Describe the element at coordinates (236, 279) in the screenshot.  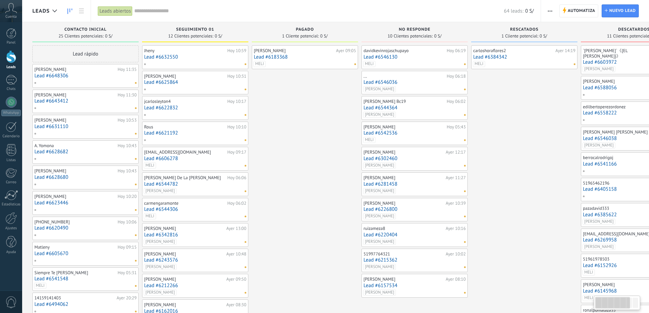
I see `div: Ayer 09:50` at that location.